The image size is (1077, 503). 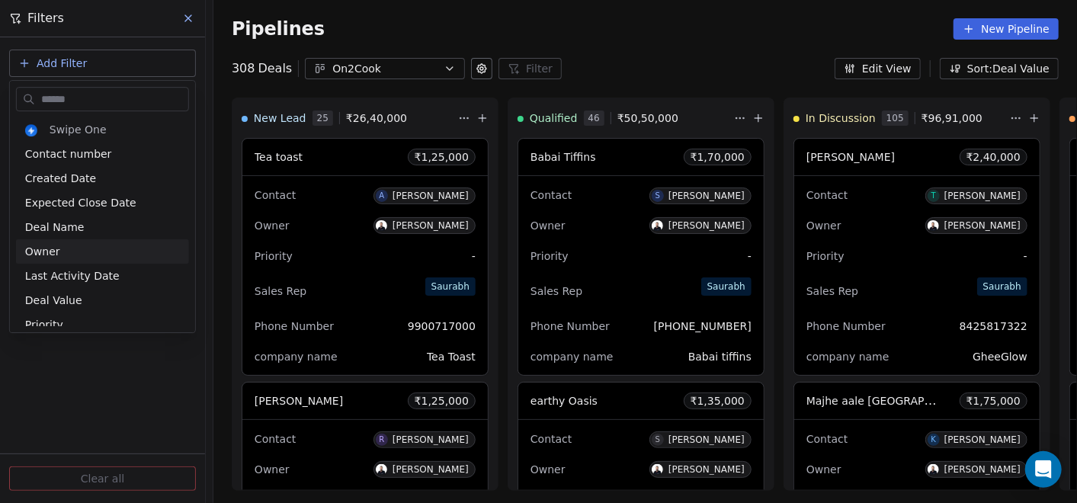 What do you see at coordinates (43, 251) in the screenshot?
I see `span: Owner` at bounding box center [43, 251].